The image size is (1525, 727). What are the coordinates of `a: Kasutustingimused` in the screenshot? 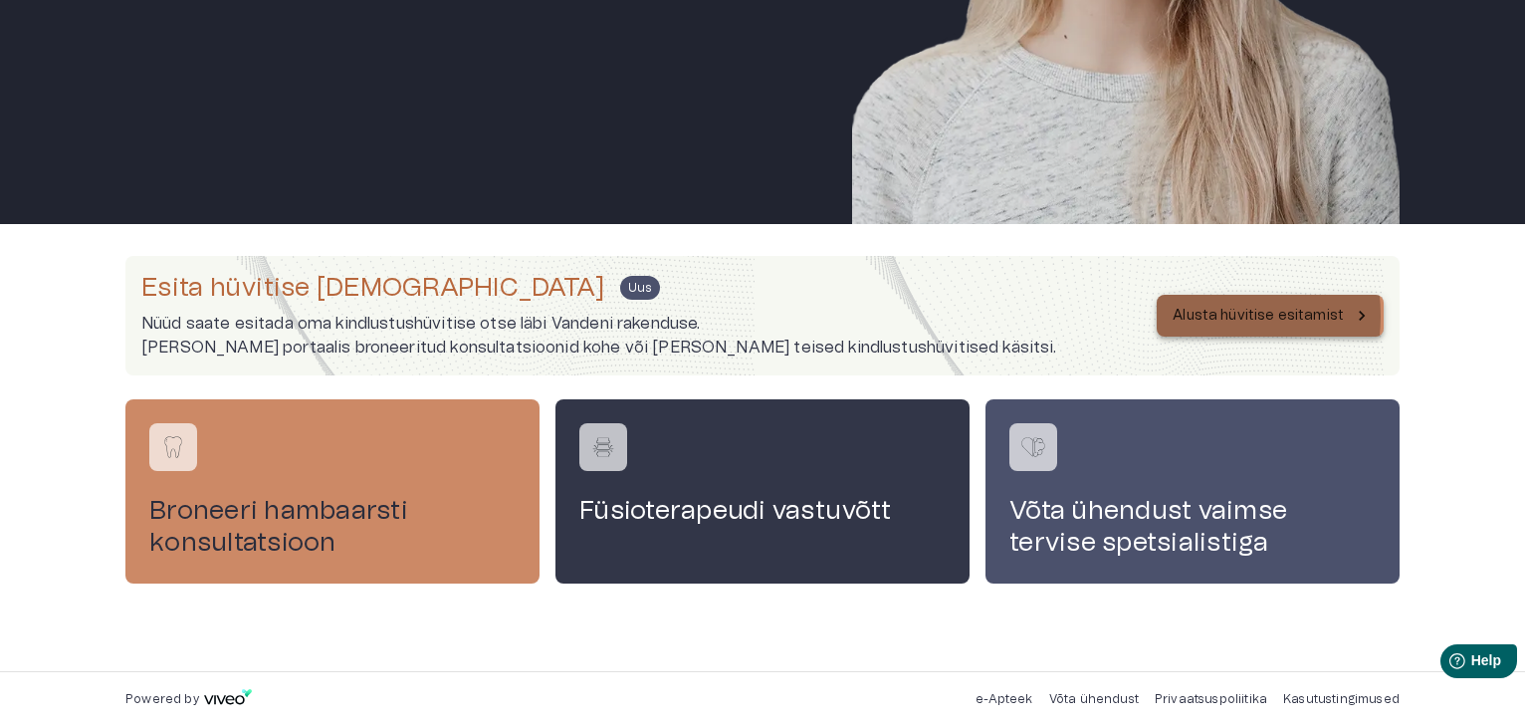 It's located at (1341, 699).